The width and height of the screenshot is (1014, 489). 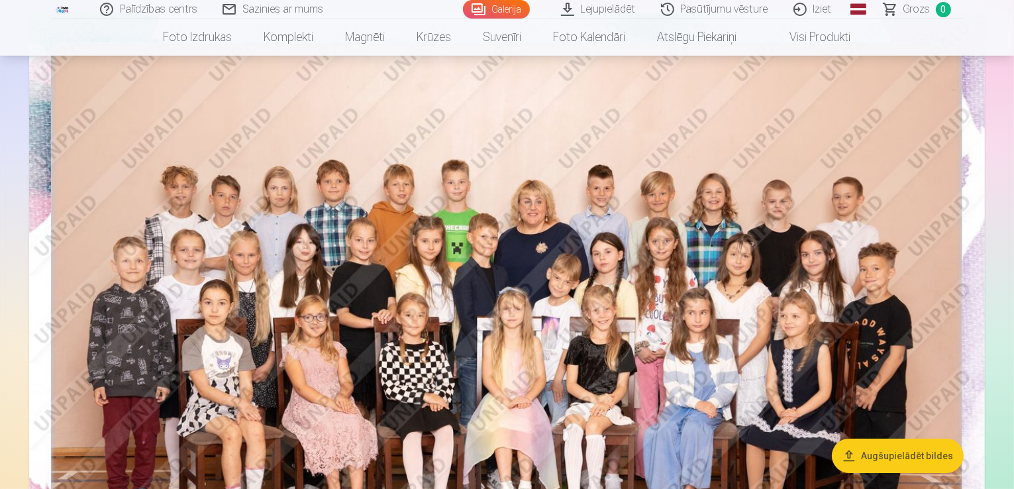 I want to click on a: Visi produkti, so click(x=810, y=37).